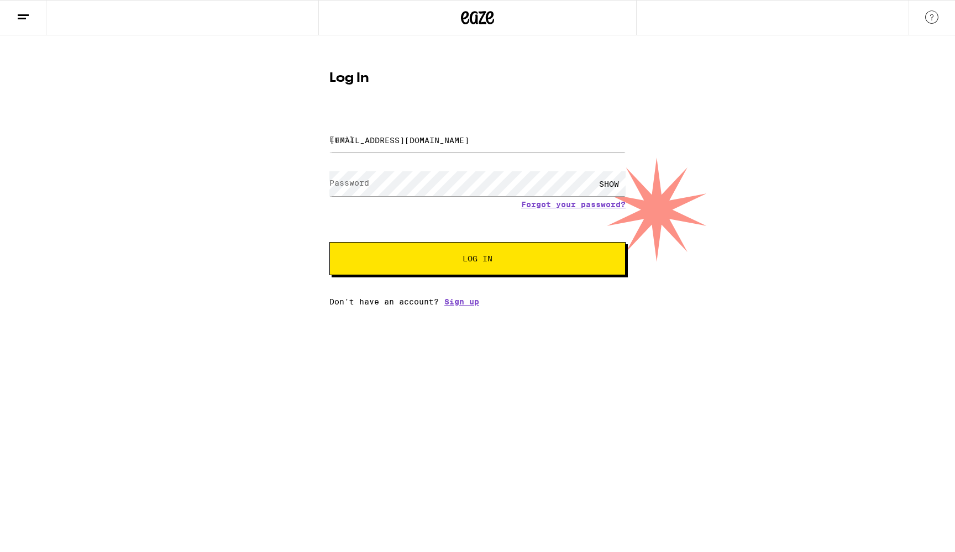 The image size is (955, 552). What do you see at coordinates (43, 12) in the screenshot?
I see `span: Hi. Need any help?` at bounding box center [43, 12].